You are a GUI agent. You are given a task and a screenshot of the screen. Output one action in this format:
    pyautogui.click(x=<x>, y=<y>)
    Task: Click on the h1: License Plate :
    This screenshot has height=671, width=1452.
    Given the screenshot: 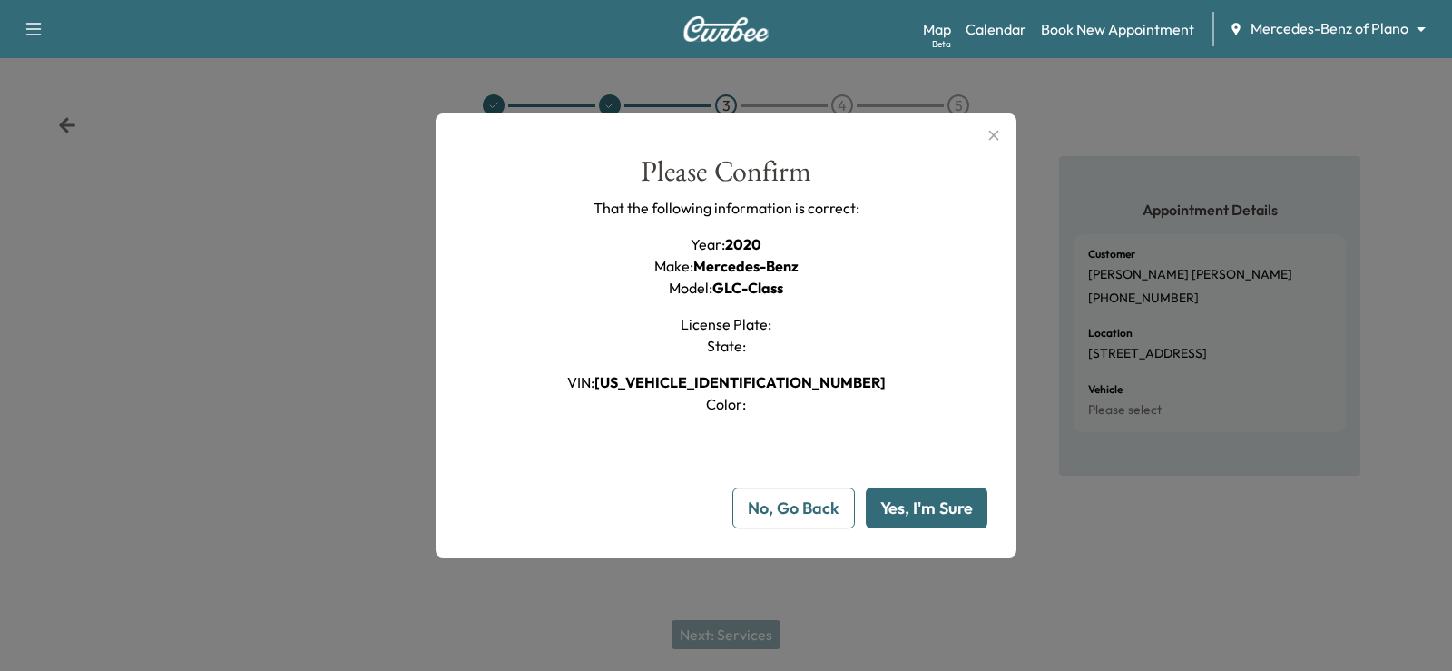 What is the action you would take?
    pyautogui.click(x=726, y=324)
    